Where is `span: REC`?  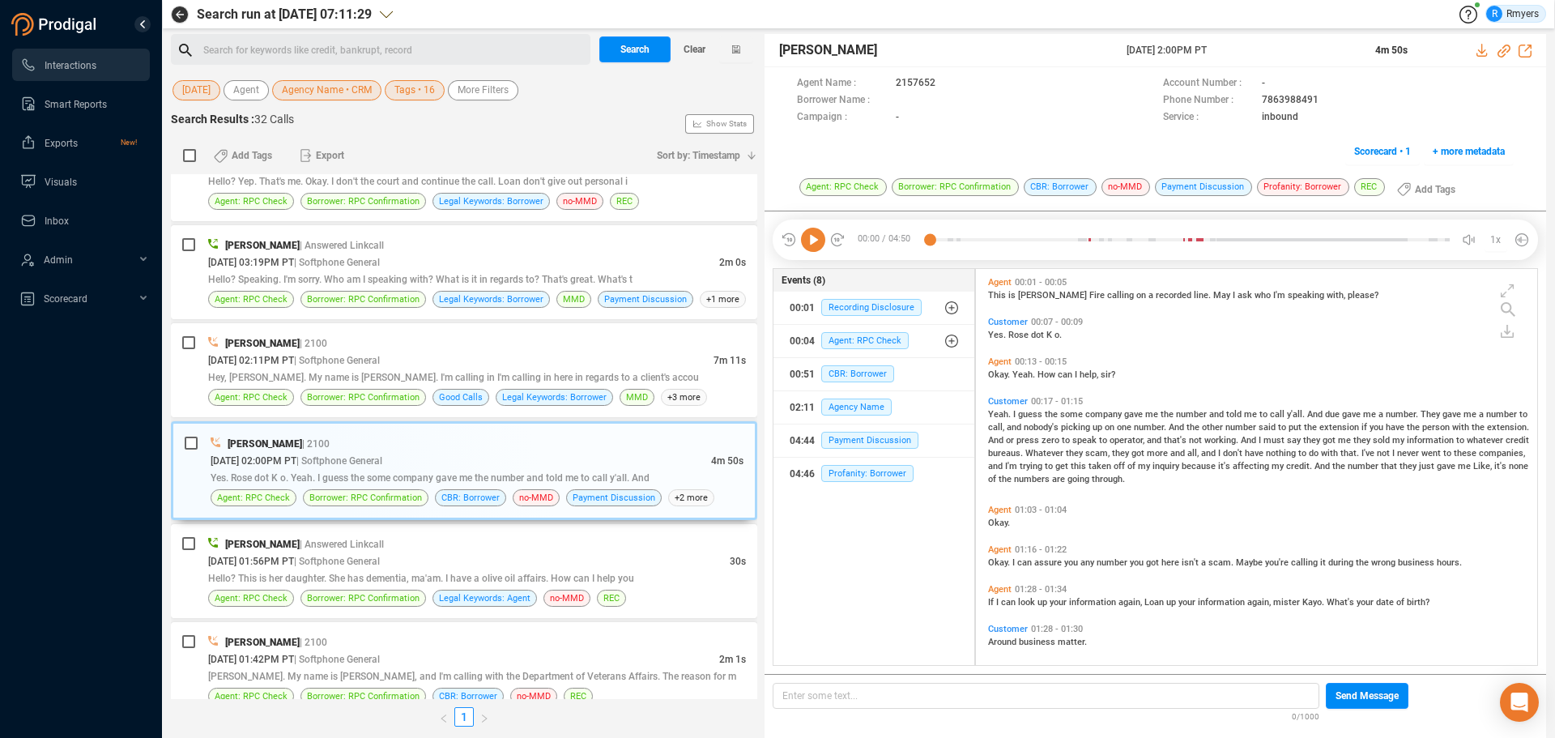
span: REC is located at coordinates (624, 201).